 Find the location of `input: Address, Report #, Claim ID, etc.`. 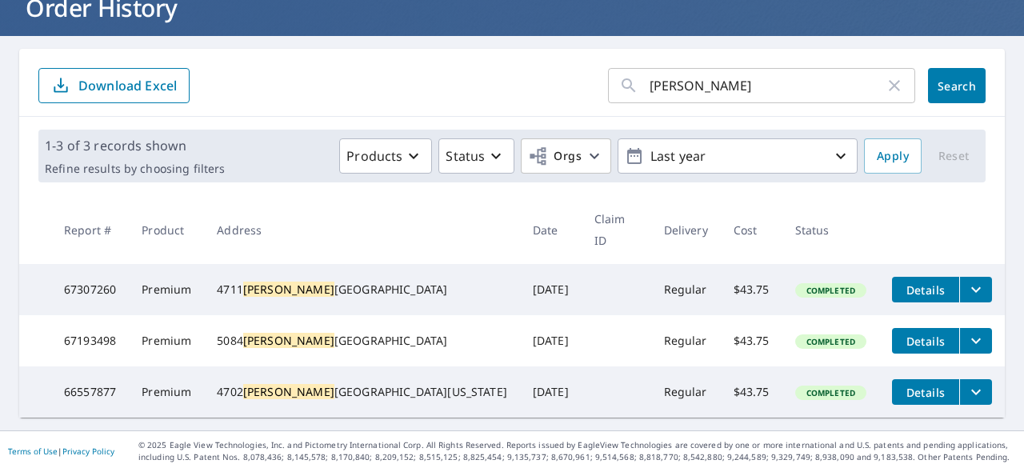

input: Address, Report #, Claim ID, etc. is located at coordinates (768, 86).